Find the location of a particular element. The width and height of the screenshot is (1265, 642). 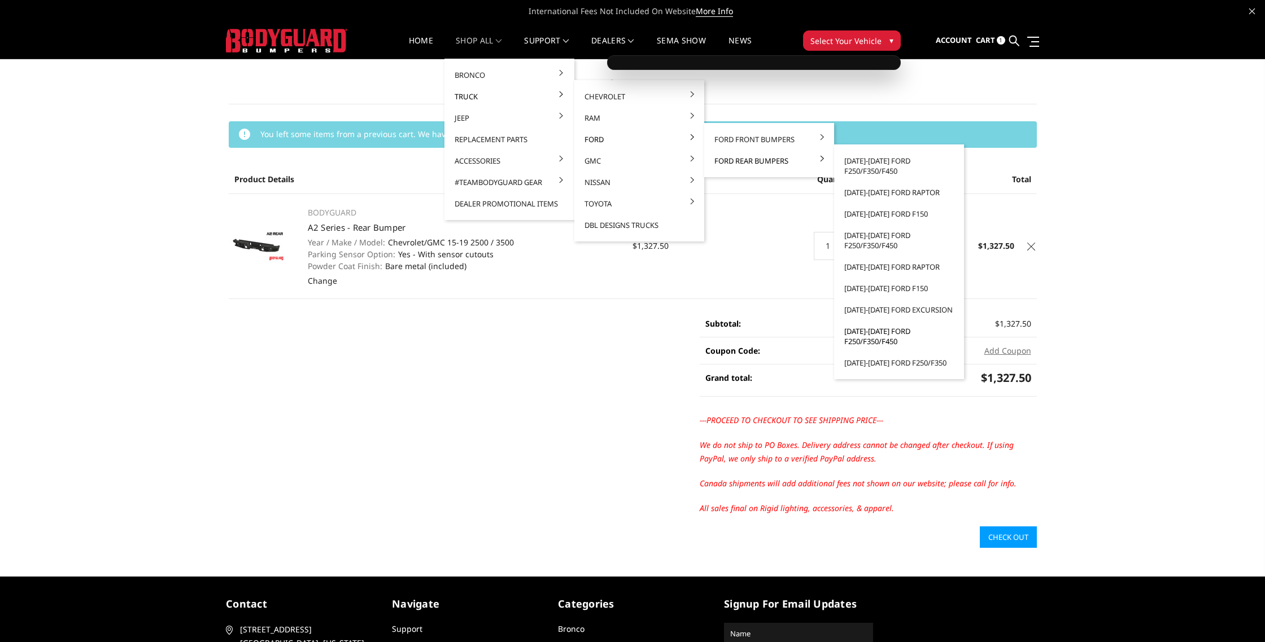

div: Chat Widget is located at coordinates (1236, 615).